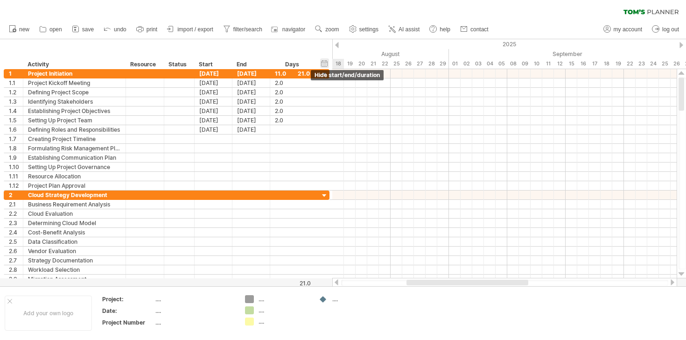  Describe the element at coordinates (384, 63) in the screenshot. I see `div: Friday, 22 August 2025` at that location.